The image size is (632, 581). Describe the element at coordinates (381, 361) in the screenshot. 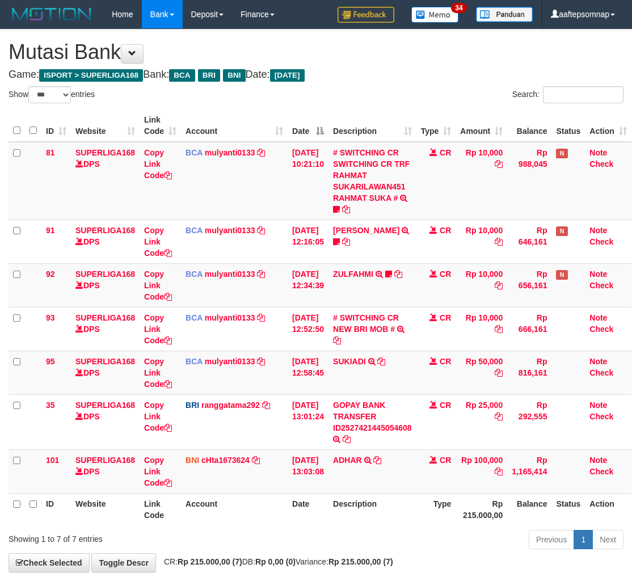

I see `a: Copy SUKIADI to clipboard` at that location.